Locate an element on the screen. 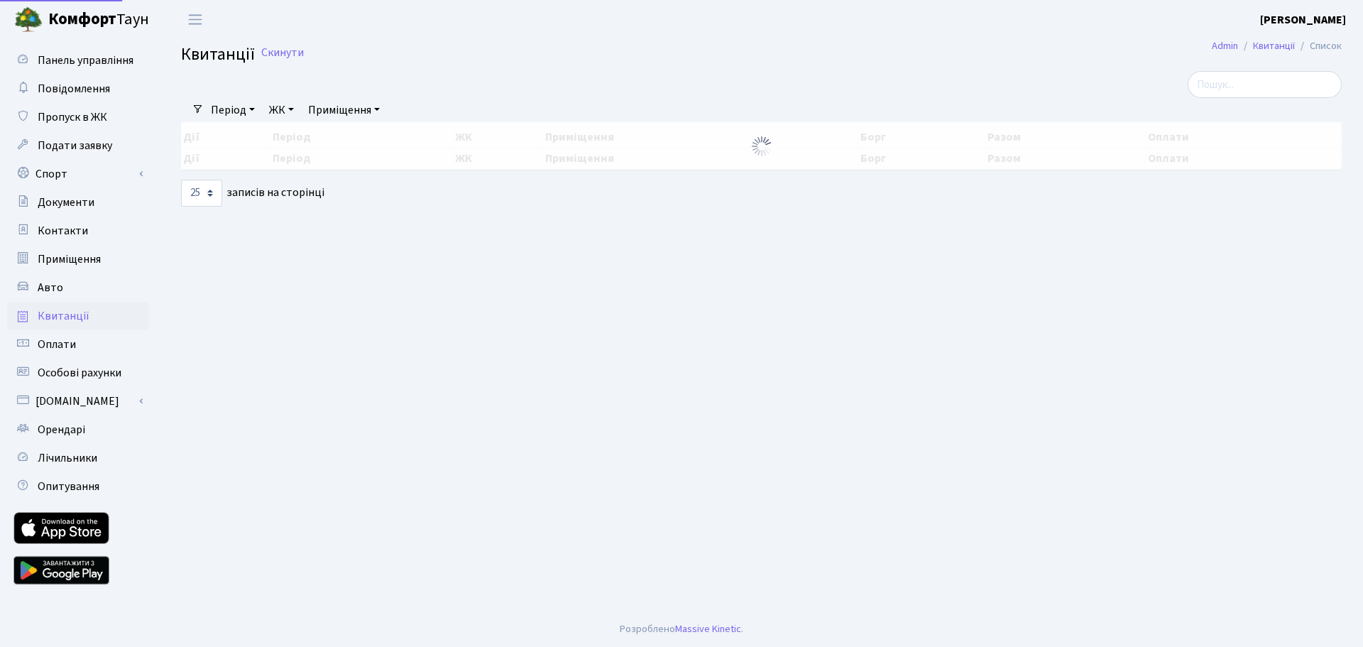 The image size is (1363, 647). nav: breadcrumb is located at coordinates (1276, 46).